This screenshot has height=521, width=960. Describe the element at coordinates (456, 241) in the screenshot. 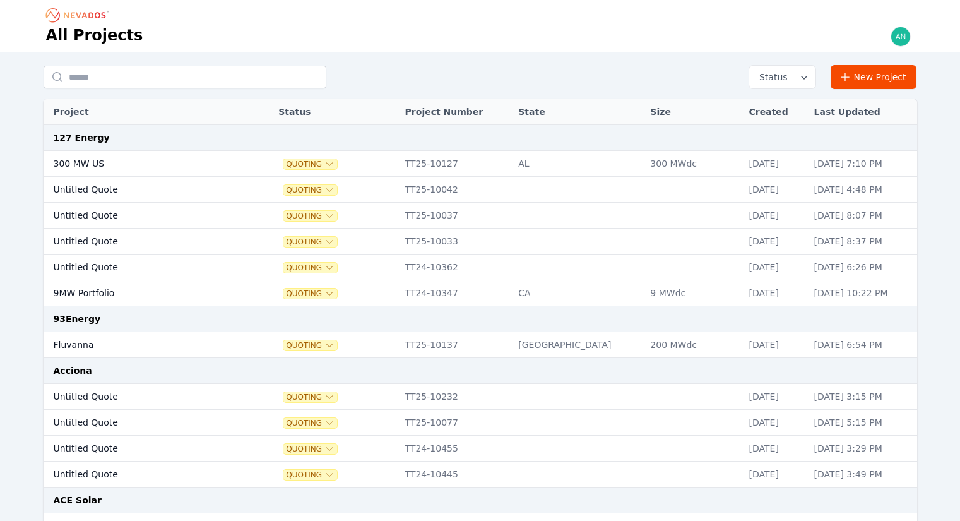

I see `td: TT25-10033` at that location.